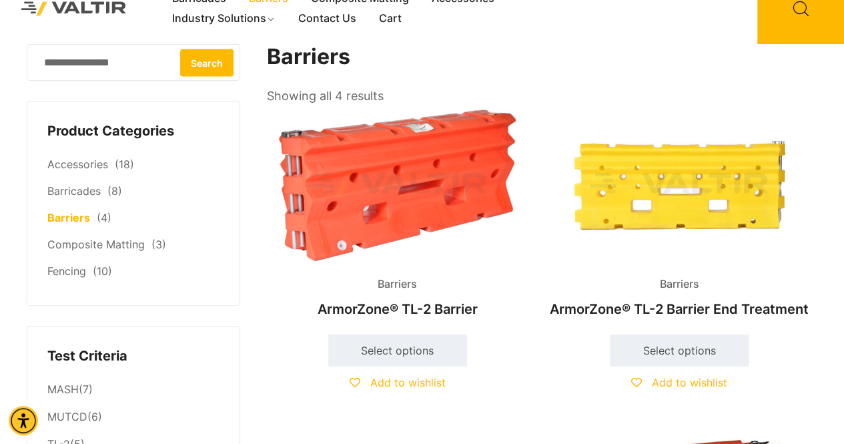 This screenshot has height=444, width=844. Describe the element at coordinates (63, 389) in the screenshot. I see `a: MASH` at that location.